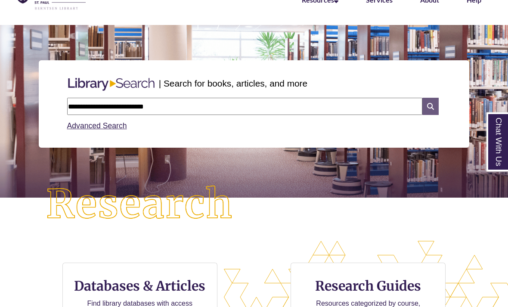 This screenshot has width=508, height=307. Describe the element at coordinates (233, 83) in the screenshot. I see `p: | Search for books, articles, and more` at that location.